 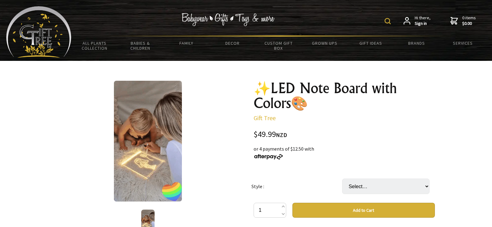 I want to click on img: Afterpay, so click(x=268, y=157).